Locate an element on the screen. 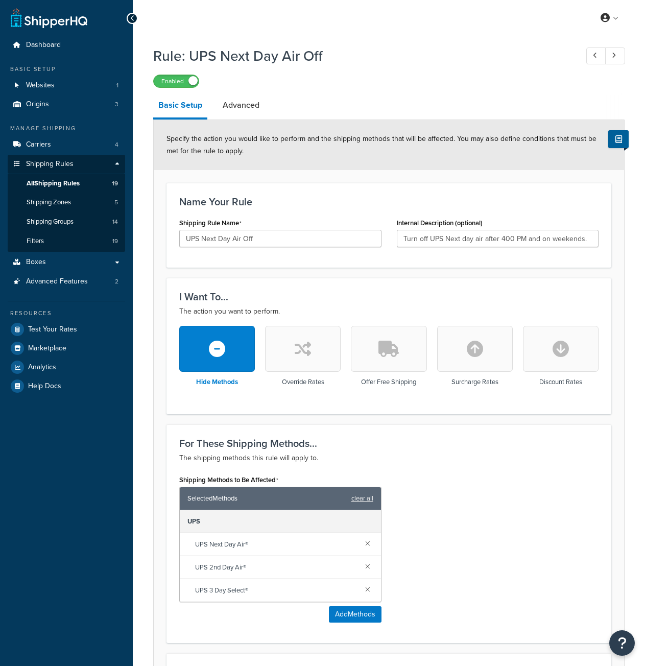  button: Show Help Docs is located at coordinates (619, 139).